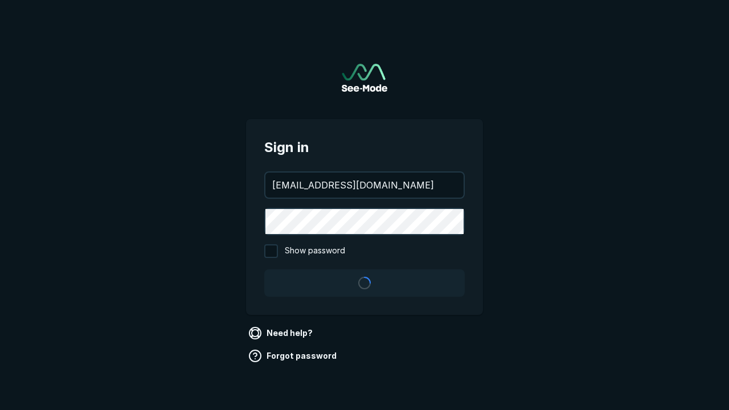 The image size is (729, 410). Describe the element at coordinates (365, 77) in the screenshot. I see `img: See-Mode Logo` at that location.